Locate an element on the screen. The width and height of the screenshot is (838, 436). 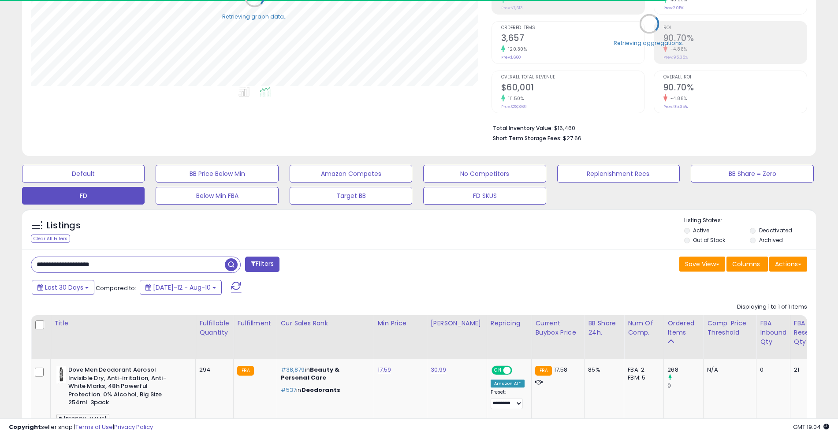
div: Fulfillment is located at coordinates (255, 323).